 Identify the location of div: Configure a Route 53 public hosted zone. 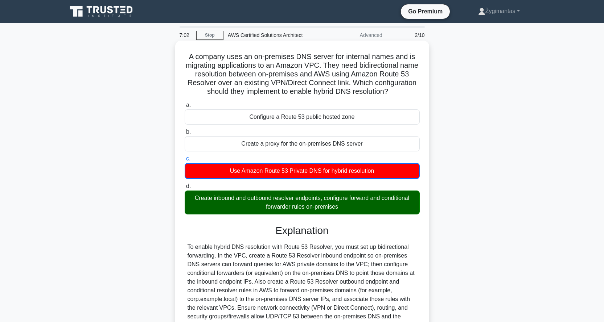
(302, 117).